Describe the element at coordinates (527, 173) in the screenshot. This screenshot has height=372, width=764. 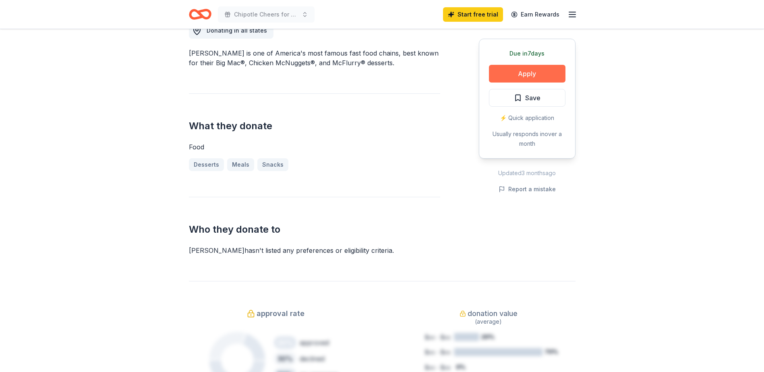
I see `div: Updated 3 months ago` at that location.